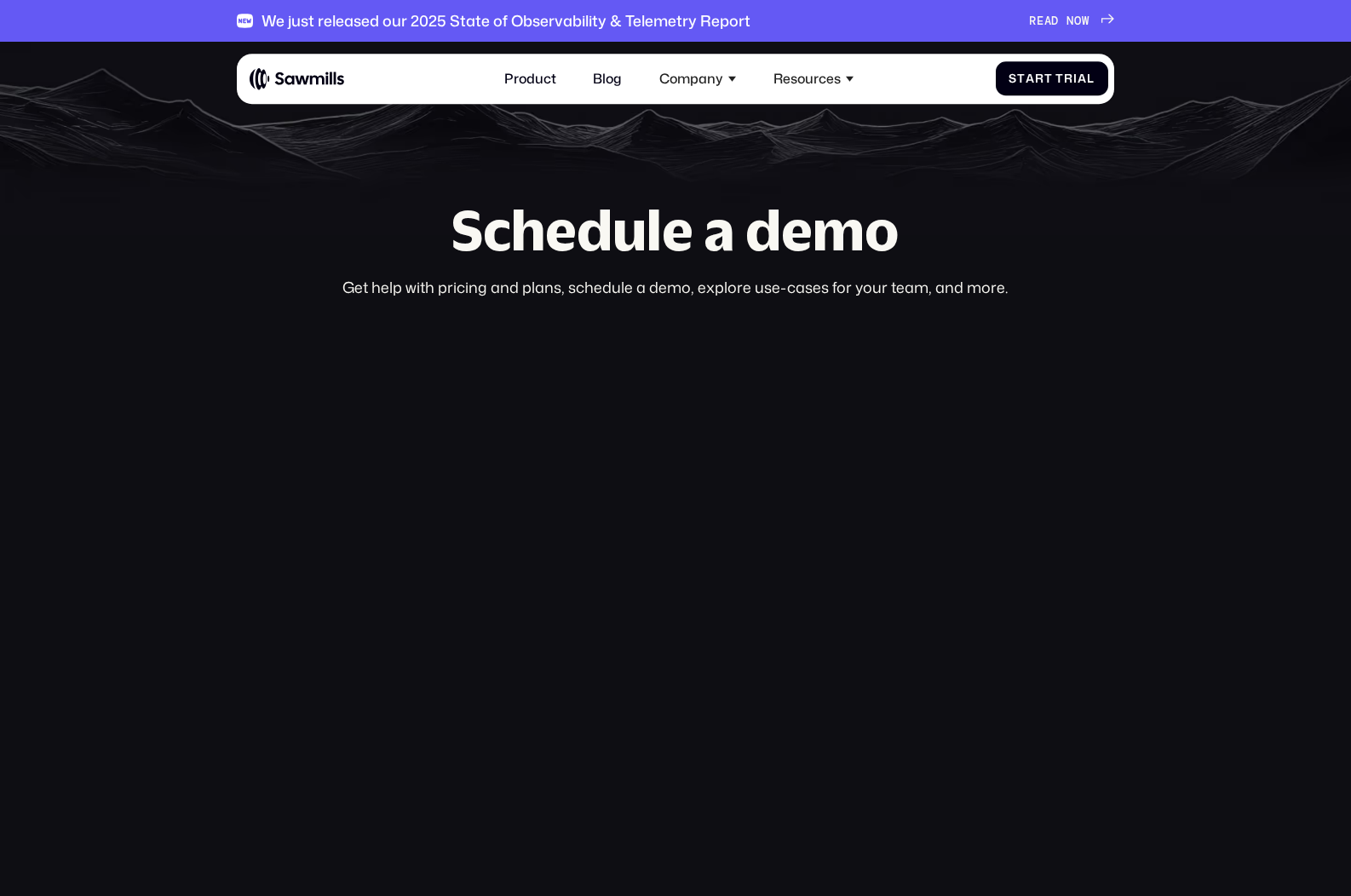 The height and width of the screenshot is (896, 1351). What do you see at coordinates (1055, 20) in the screenshot?
I see `span: D` at bounding box center [1055, 20].